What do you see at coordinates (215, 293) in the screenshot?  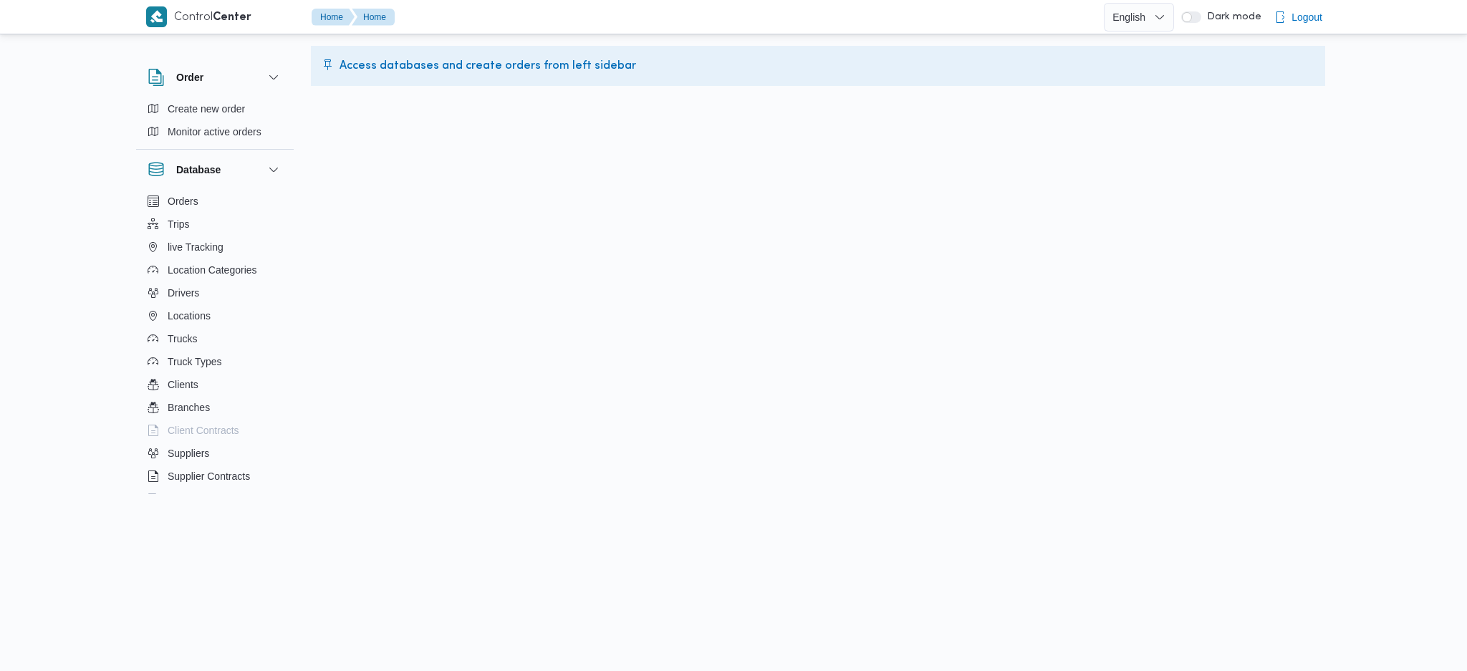 I see `button: Drivers` at bounding box center [215, 293].